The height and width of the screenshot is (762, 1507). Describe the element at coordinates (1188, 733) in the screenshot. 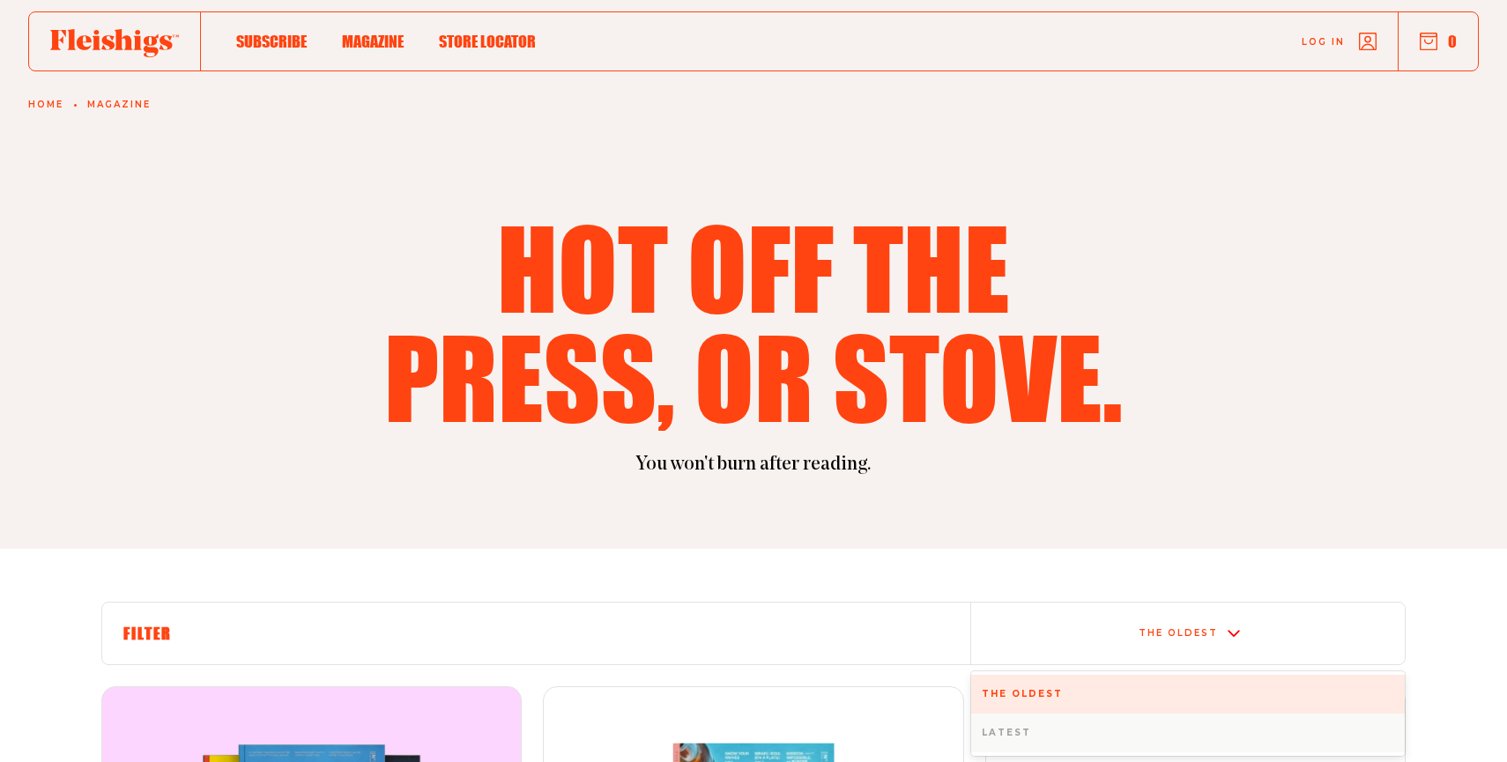

I see `div: Latest` at that location.